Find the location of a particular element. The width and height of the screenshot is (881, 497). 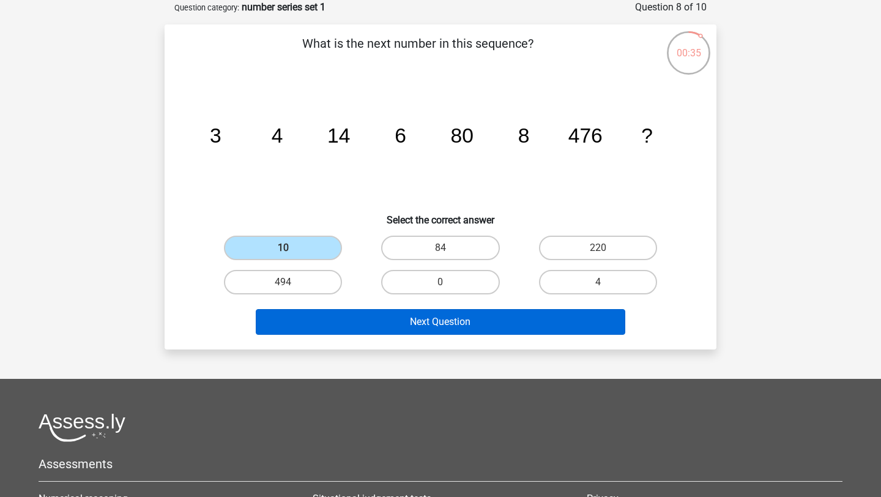

label: 494 is located at coordinates (283, 282).